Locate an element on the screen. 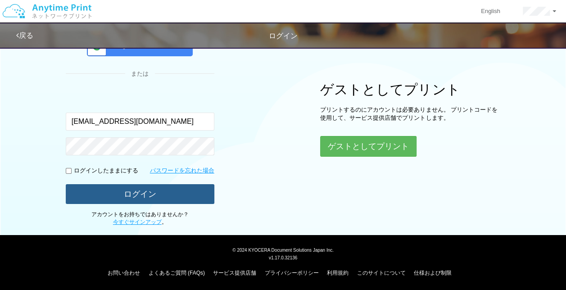 The image size is (566, 290). a: お問い合わせ is located at coordinates (124, 273).